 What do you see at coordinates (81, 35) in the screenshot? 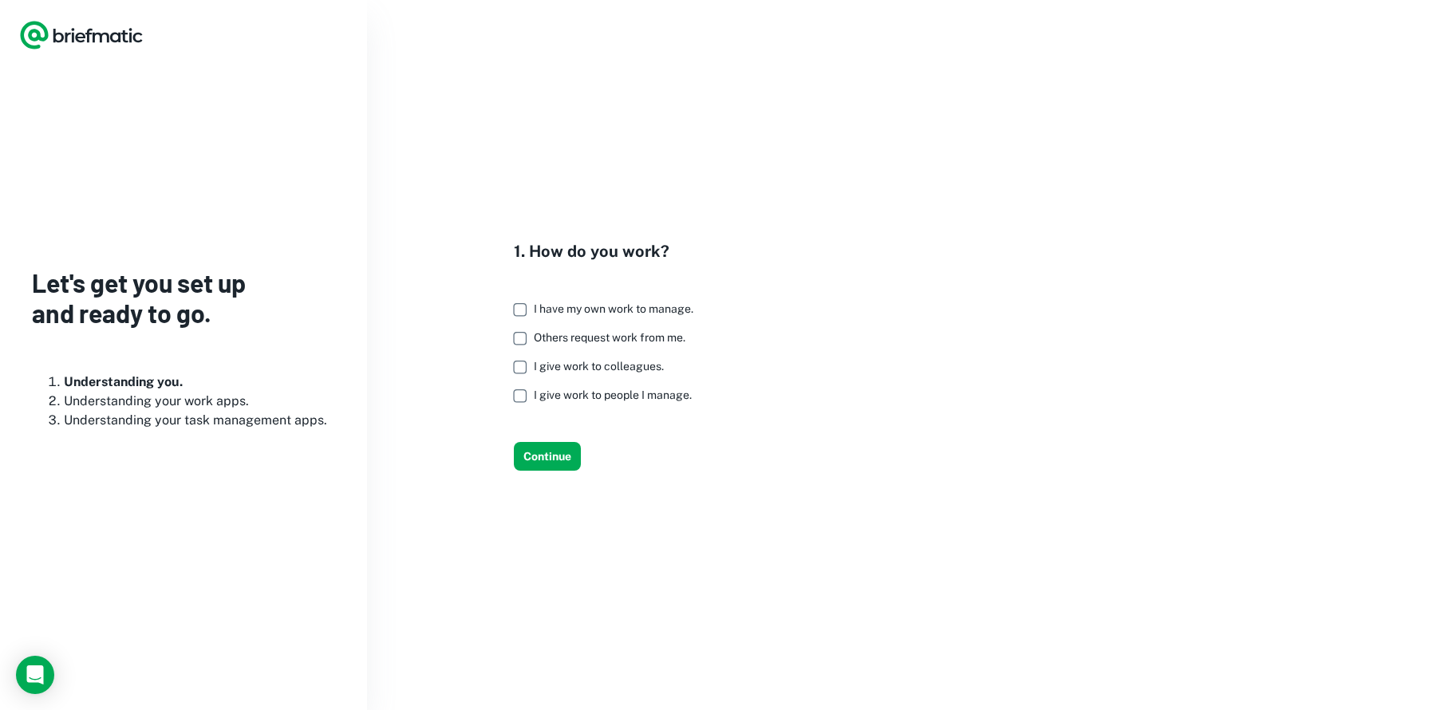
I see `a: Logo` at bounding box center [81, 35].